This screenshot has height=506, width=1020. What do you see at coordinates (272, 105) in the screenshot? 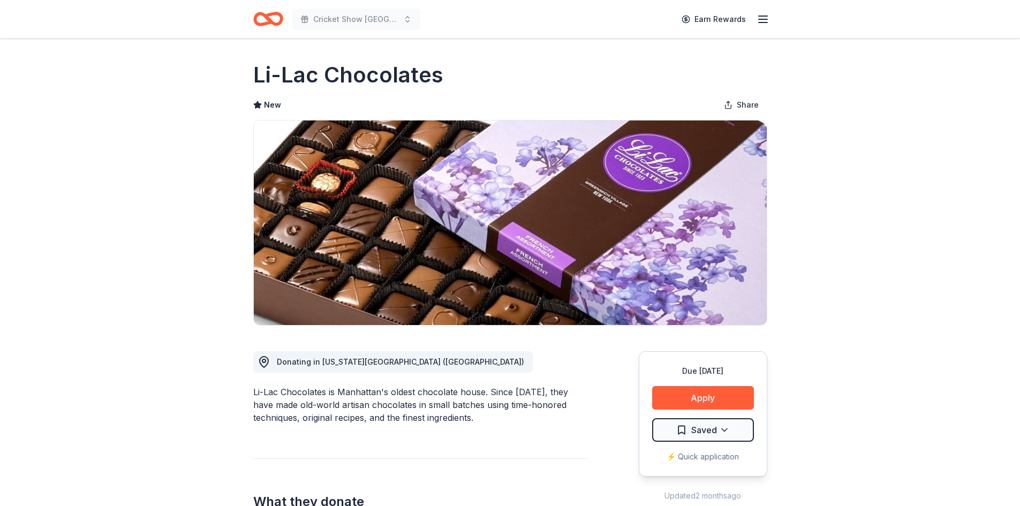
I see `span: New` at bounding box center [272, 105].